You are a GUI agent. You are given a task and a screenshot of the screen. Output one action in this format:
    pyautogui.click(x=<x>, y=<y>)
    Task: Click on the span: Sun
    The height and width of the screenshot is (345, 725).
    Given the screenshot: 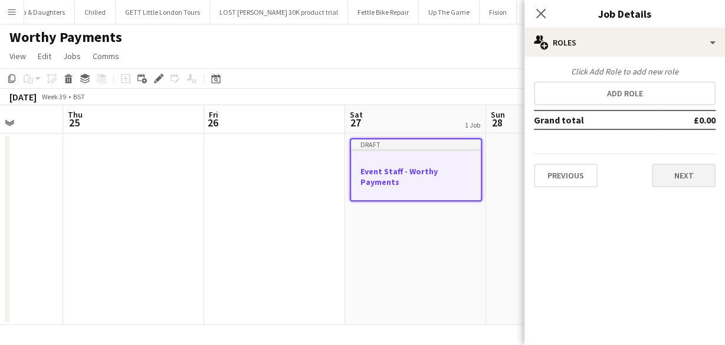 What is the action you would take?
    pyautogui.click(x=498, y=114)
    